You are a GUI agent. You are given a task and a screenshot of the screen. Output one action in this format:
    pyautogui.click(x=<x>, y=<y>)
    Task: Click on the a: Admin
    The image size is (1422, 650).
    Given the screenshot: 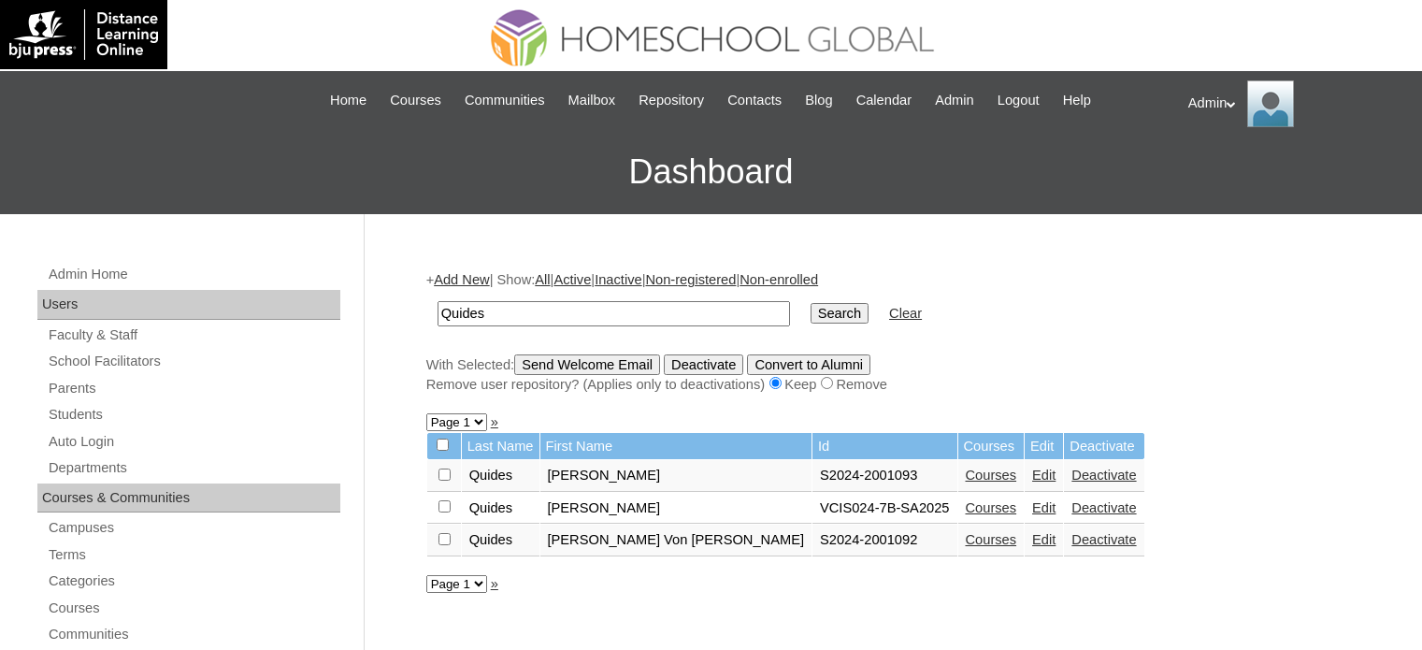 What is the action you would take?
    pyautogui.click(x=955, y=100)
    